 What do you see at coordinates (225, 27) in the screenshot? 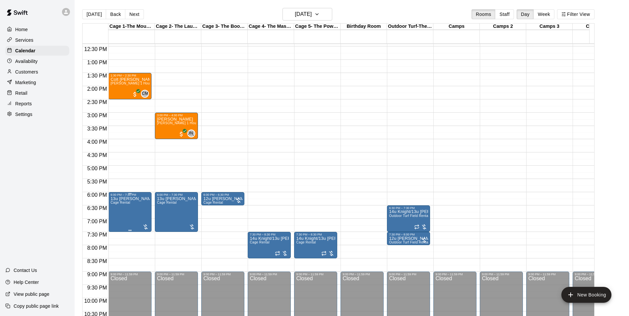
I see `div: Cage 3- The Boom Box` at bounding box center [225, 27].